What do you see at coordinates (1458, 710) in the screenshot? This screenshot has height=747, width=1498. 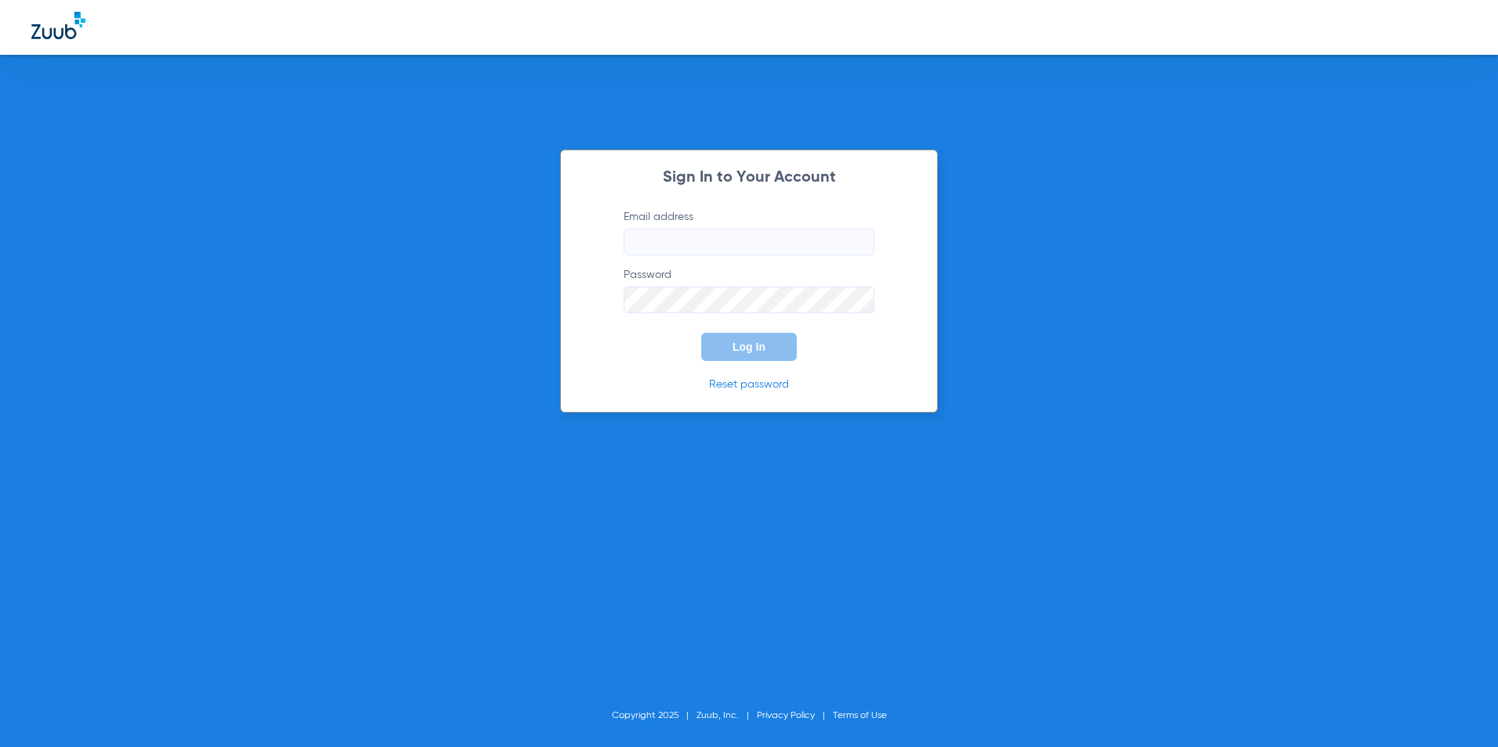 I see `div: Chat Widget` at bounding box center [1458, 710].